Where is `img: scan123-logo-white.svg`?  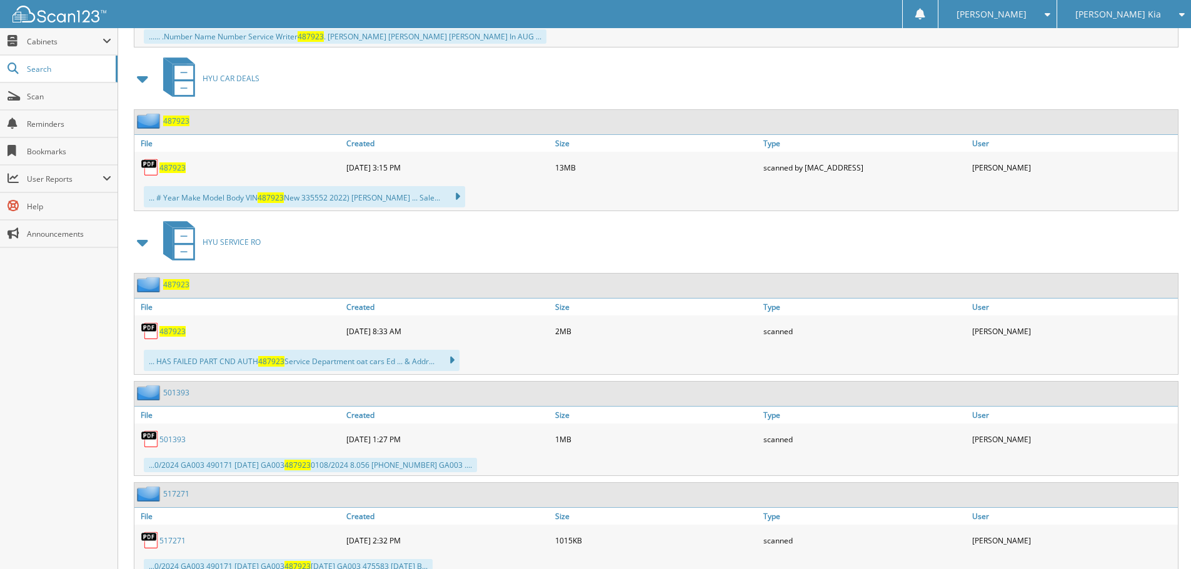
img: scan123-logo-white.svg is located at coordinates (59, 14).